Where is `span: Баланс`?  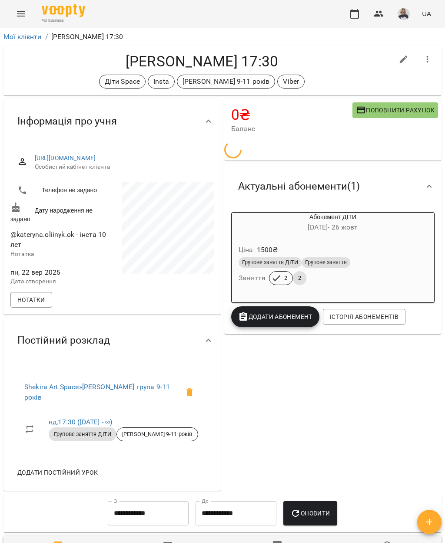
span: Баланс is located at coordinates (291, 129).